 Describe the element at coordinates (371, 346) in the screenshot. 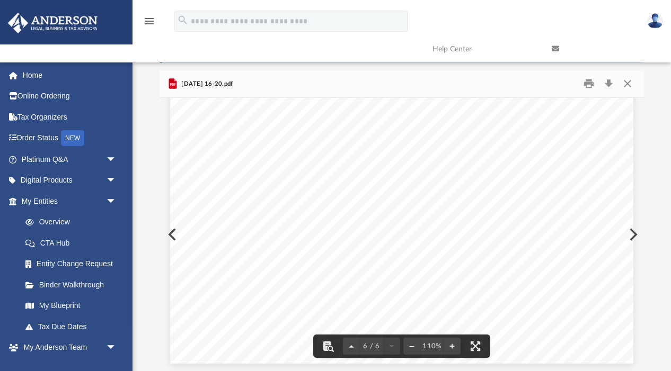

I see `span: 6 / 6` at that location.